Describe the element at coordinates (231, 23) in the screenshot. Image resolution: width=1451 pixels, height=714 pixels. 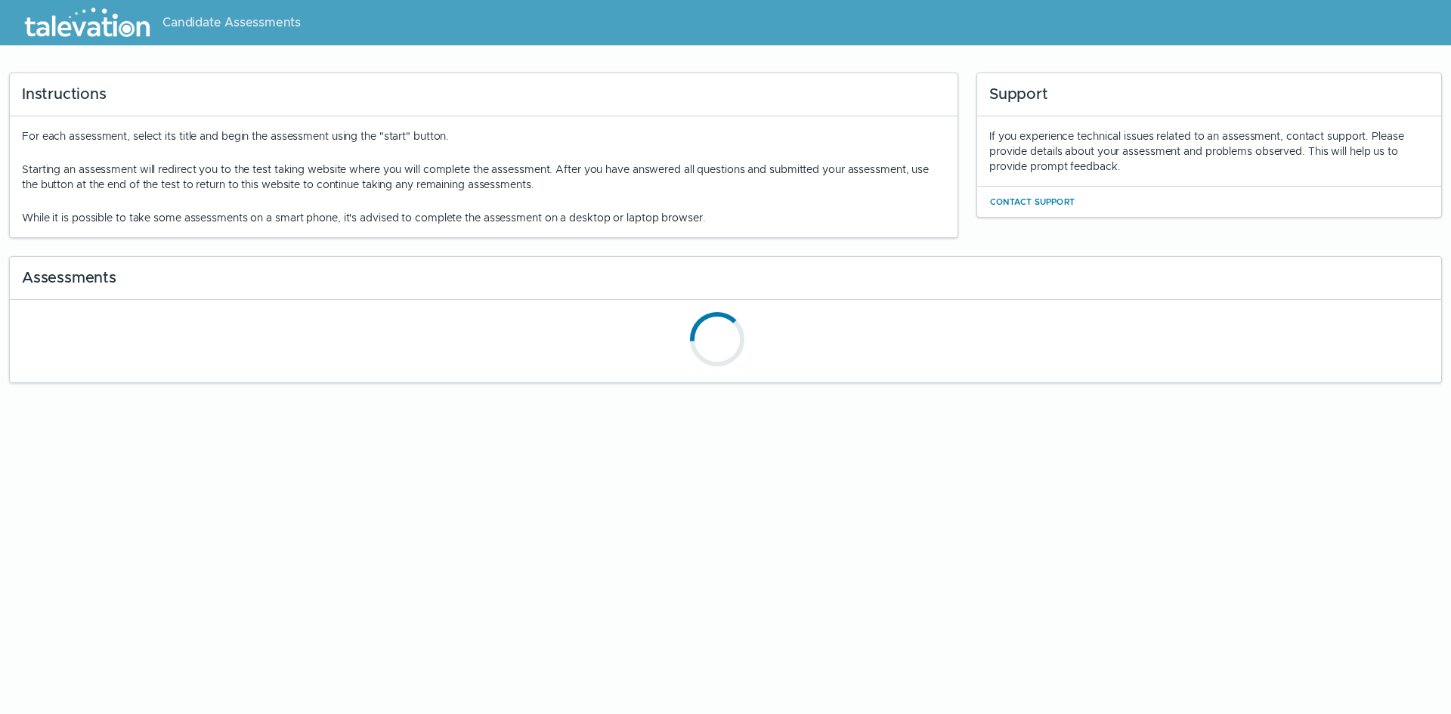
I see `span: Candidate Assessments` at that location.